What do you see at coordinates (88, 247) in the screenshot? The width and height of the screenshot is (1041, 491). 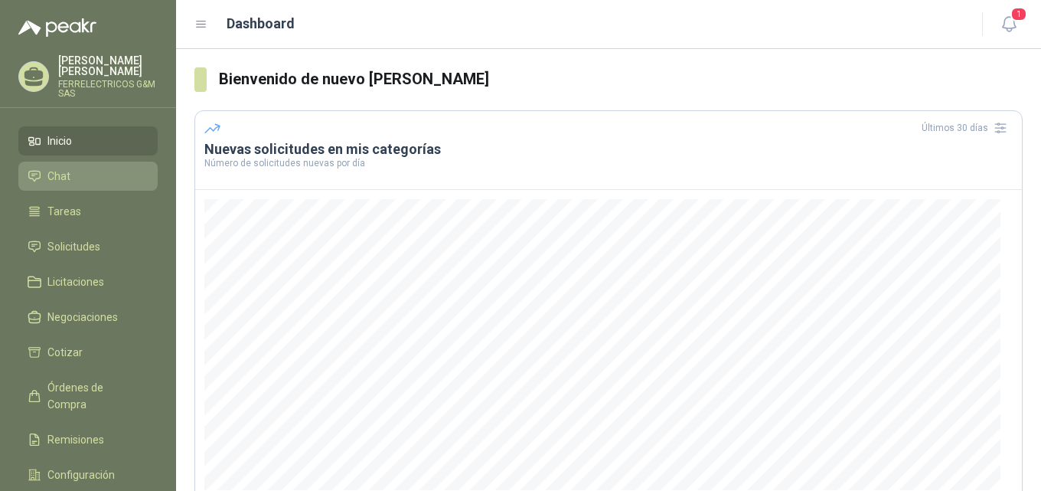 I see `a: Solicitudes` at bounding box center [88, 247].